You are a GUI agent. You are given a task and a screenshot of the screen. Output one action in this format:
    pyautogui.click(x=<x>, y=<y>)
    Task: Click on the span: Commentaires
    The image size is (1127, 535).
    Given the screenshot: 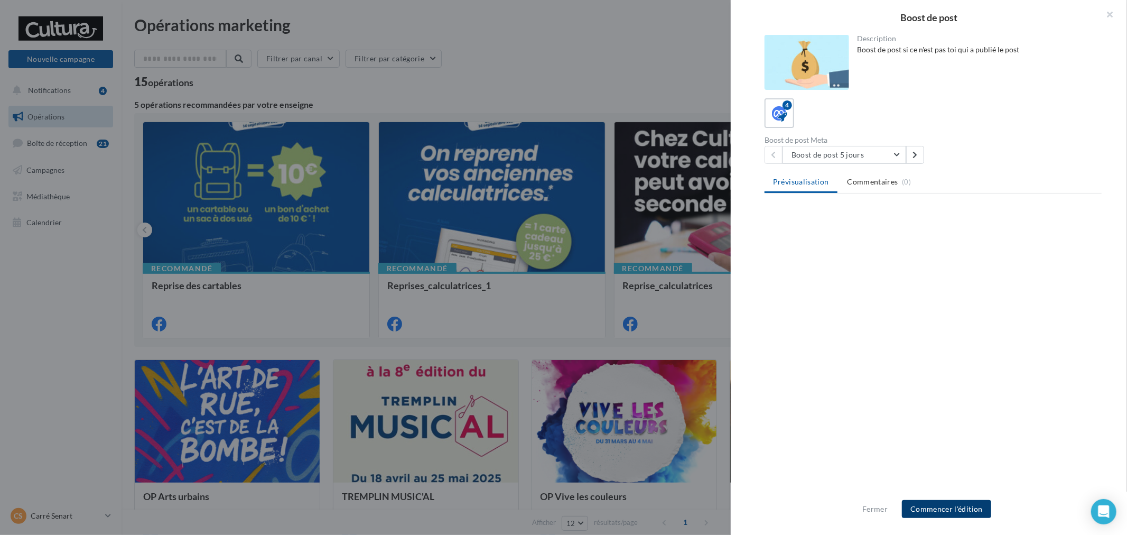 What is the action you would take?
    pyautogui.click(x=873, y=182)
    